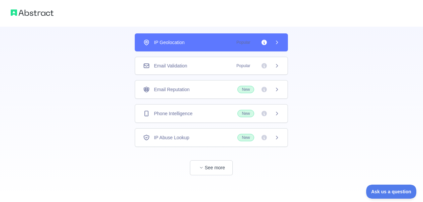 The width and height of the screenshot is (423, 202). Describe the element at coordinates (172, 90) in the screenshot. I see `span: Email Reputation` at that location.